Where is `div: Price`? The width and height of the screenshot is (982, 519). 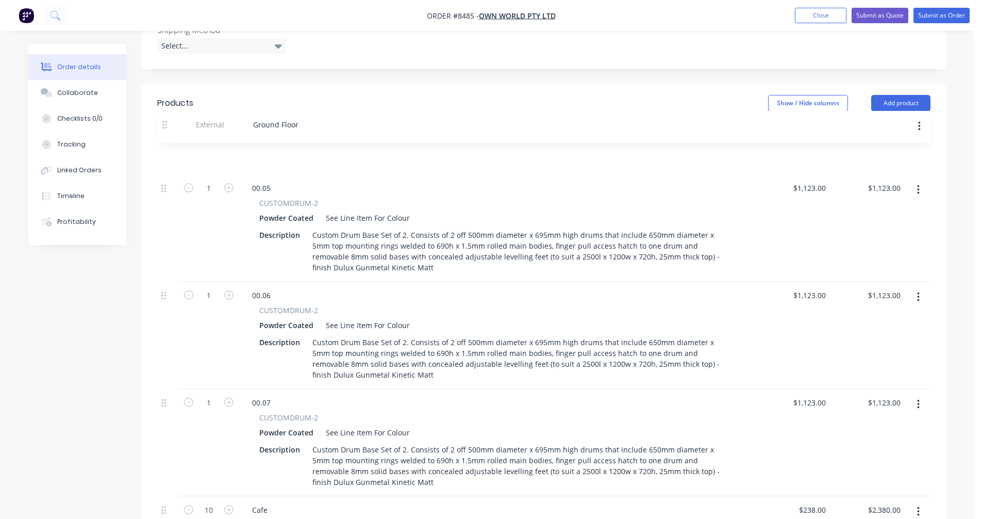
div: Price is located at coordinates (792, 132).